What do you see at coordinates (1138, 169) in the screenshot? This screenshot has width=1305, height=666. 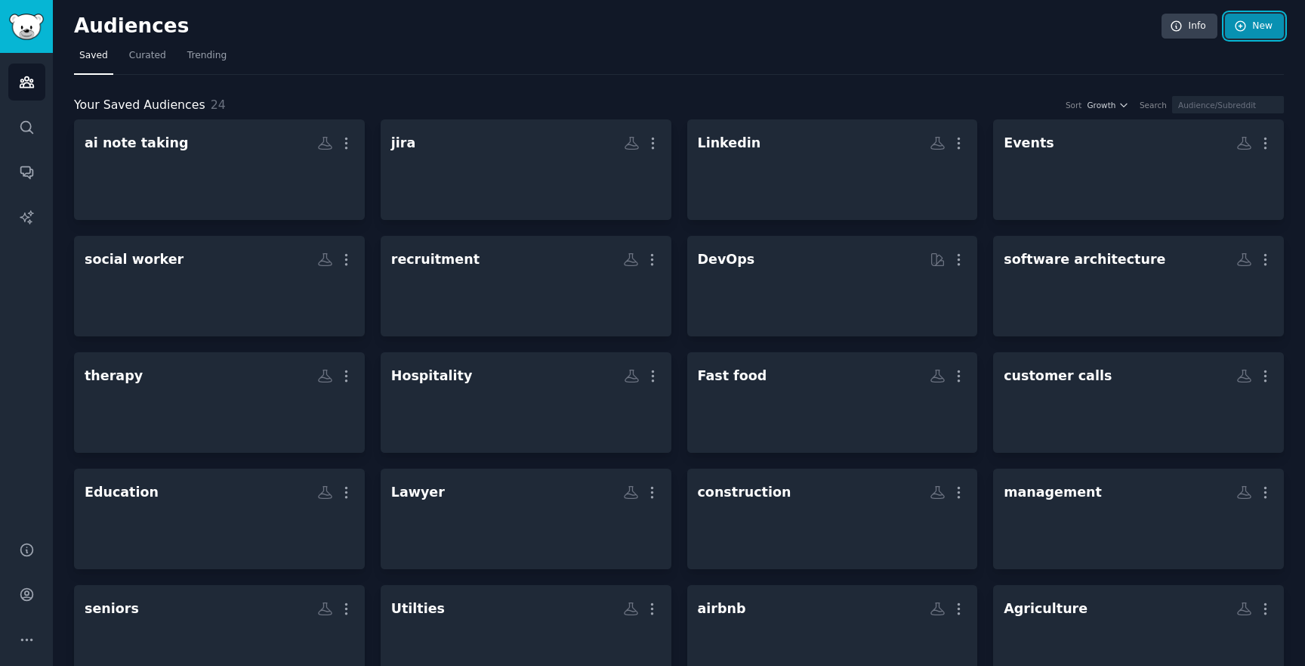 I see `a: Events` at bounding box center [1138, 169].